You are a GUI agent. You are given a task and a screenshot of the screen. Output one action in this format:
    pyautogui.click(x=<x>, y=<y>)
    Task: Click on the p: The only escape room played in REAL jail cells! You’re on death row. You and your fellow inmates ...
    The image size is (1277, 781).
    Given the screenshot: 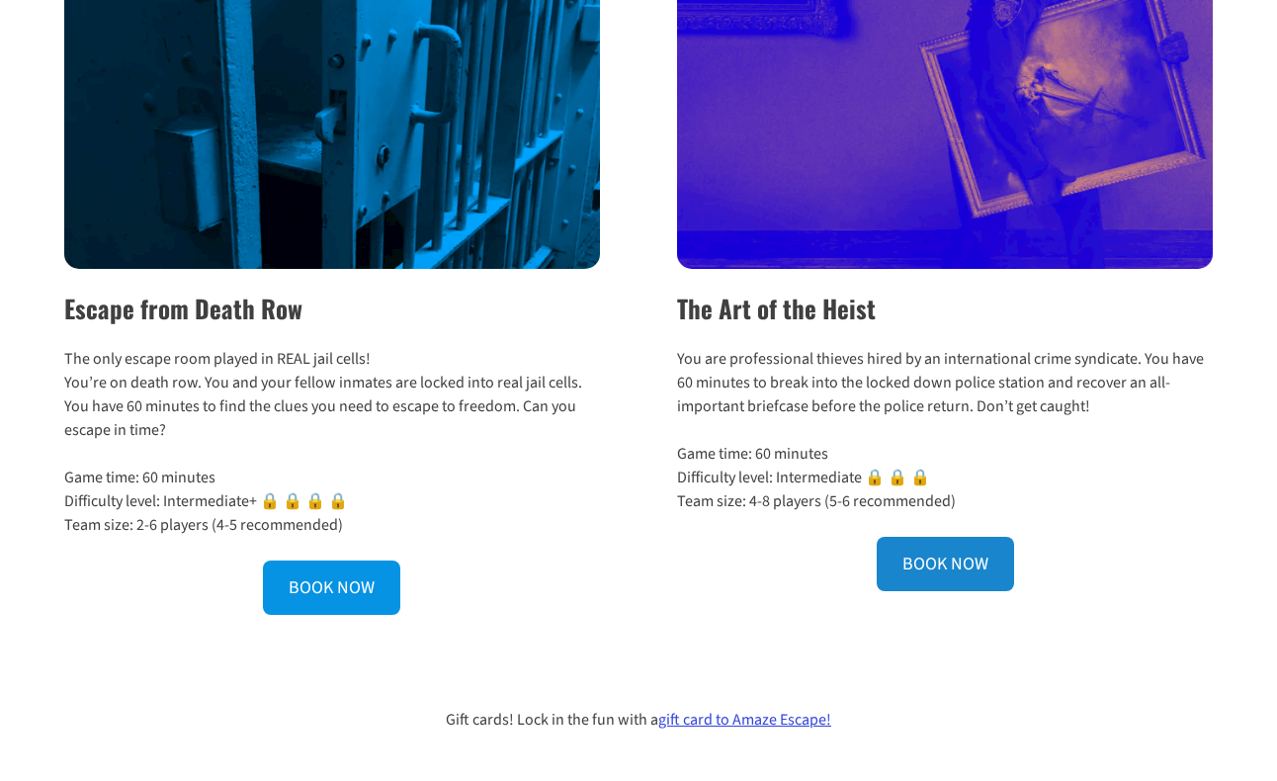 What is the action you would take?
    pyautogui.click(x=332, y=394)
    